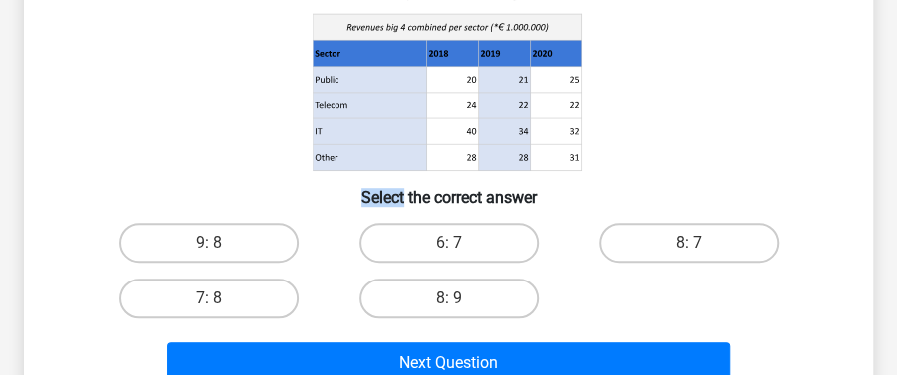 The width and height of the screenshot is (897, 375). What do you see at coordinates (209, 243) in the screenshot?
I see `label: 9: 8` at bounding box center [209, 243].